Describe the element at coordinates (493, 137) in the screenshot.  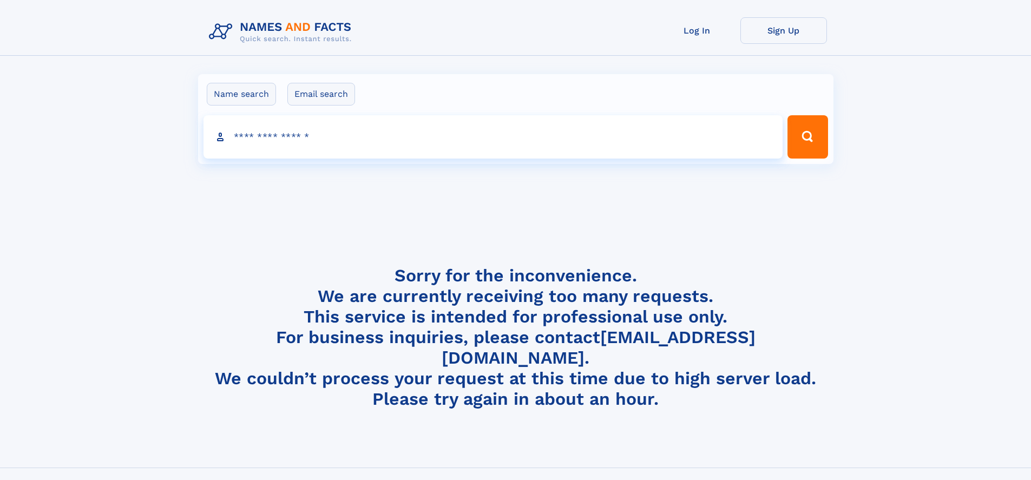
I see `input: search input` at that location.